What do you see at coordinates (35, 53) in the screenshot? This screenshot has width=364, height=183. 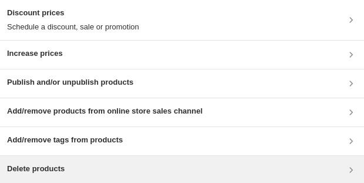 I see `h3: Increase prices` at bounding box center [35, 53].